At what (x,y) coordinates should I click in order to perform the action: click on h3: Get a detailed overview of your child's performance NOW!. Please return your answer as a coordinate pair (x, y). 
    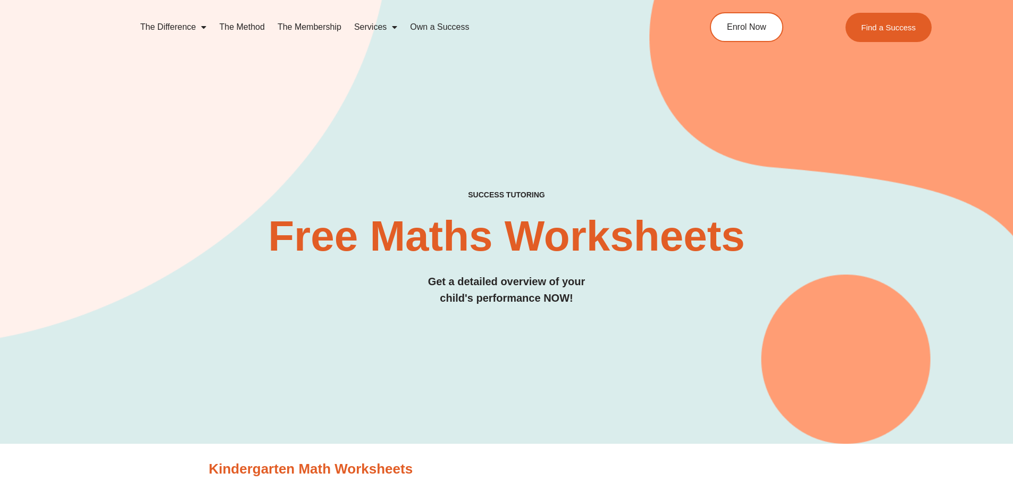
    Looking at the image, I should click on (507, 290).